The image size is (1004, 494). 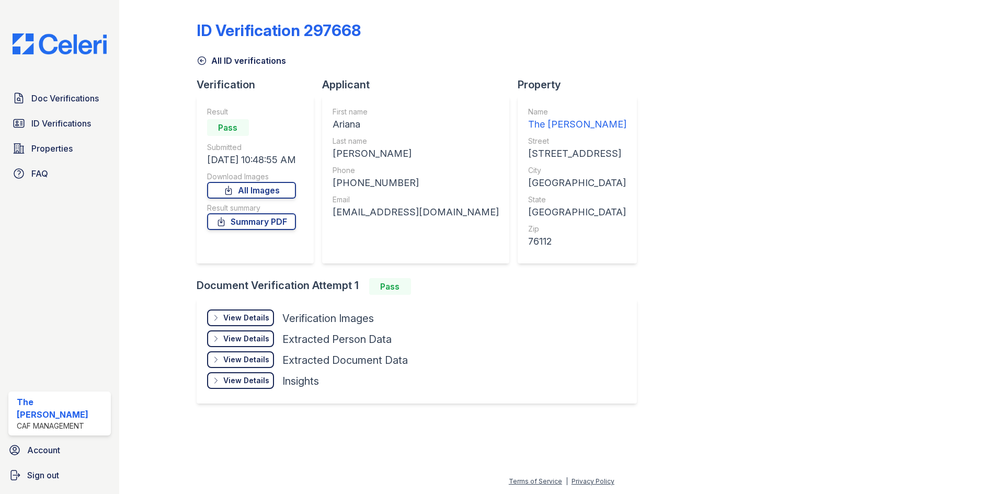 I want to click on img: CE_Logo_Blue-a8612792a0a2168367f1c8372b55b34899dd931a85d93a1a3d3e32e68fde9ad4.png, so click(x=60, y=44).